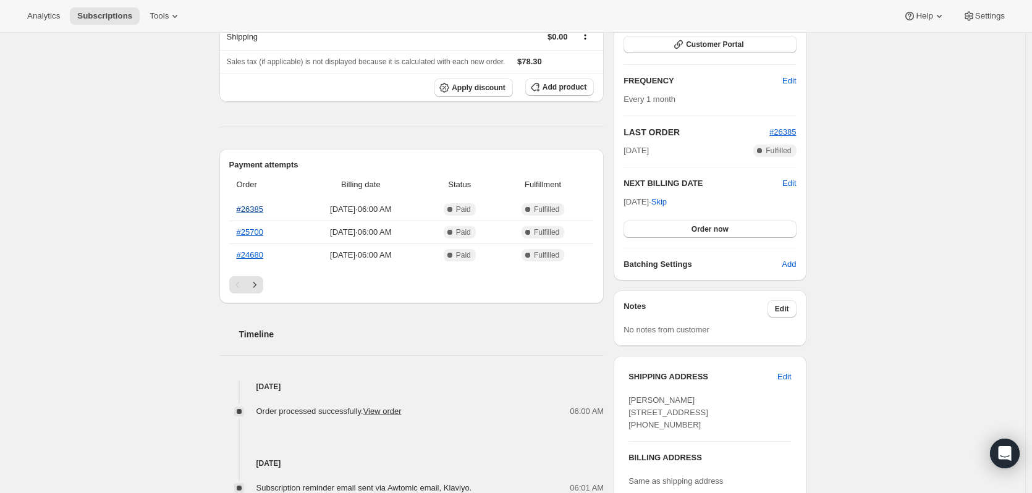 This screenshot has width=1032, height=493. Describe the element at coordinates (983, 16) in the screenshot. I see `button: Settings` at that location.